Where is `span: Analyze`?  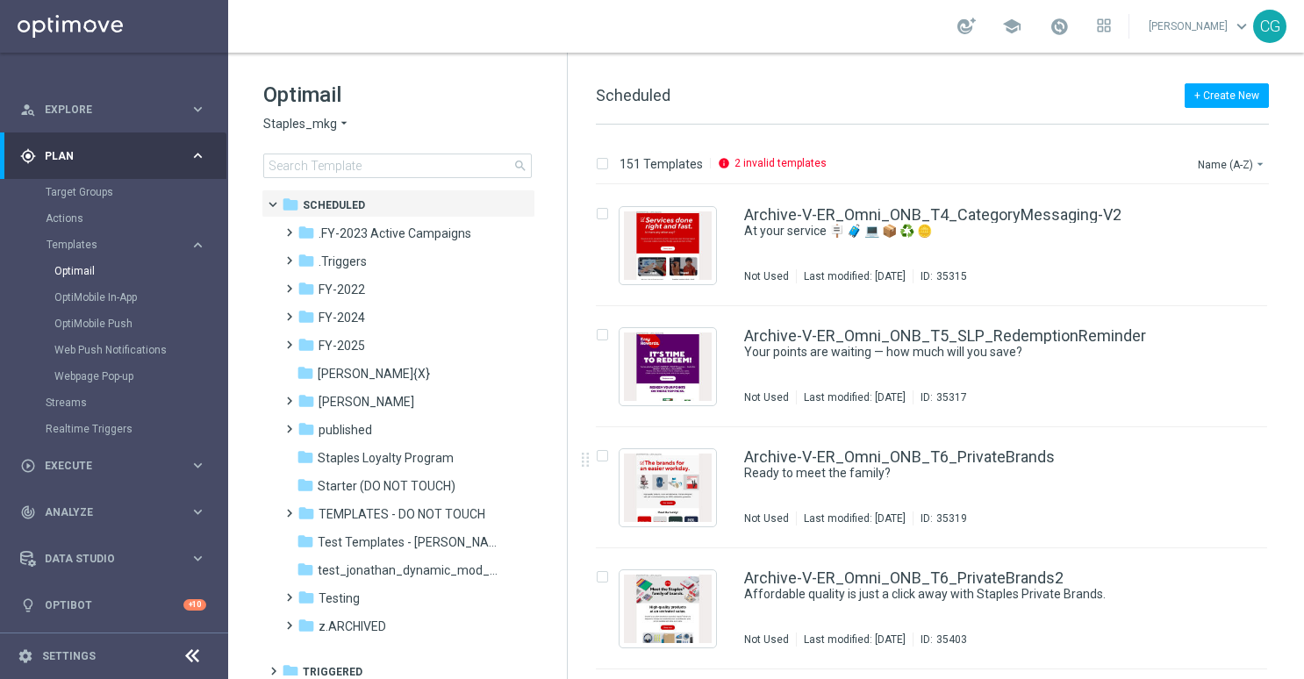
span: Analyze is located at coordinates (117, 512).